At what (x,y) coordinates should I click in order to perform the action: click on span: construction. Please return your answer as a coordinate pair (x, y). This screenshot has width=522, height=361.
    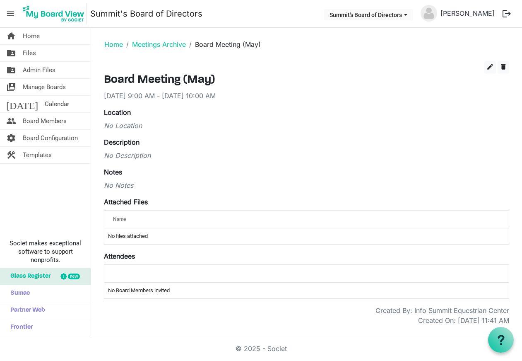
    Looking at the image, I should click on (11, 155).